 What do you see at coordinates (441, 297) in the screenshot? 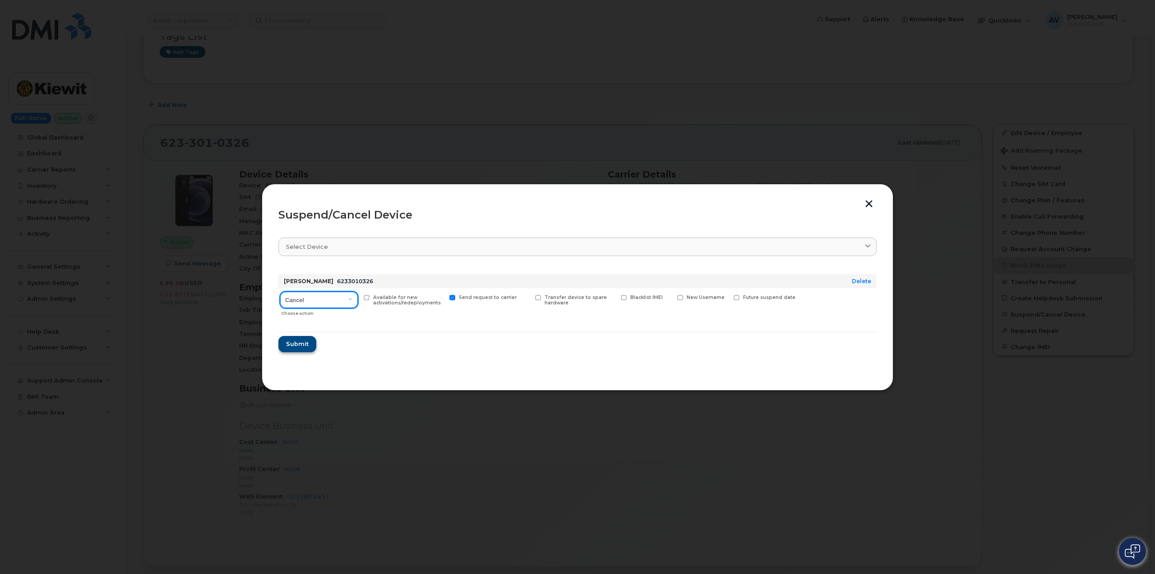
I see `input: Send request to carrier` at bounding box center [441, 297].